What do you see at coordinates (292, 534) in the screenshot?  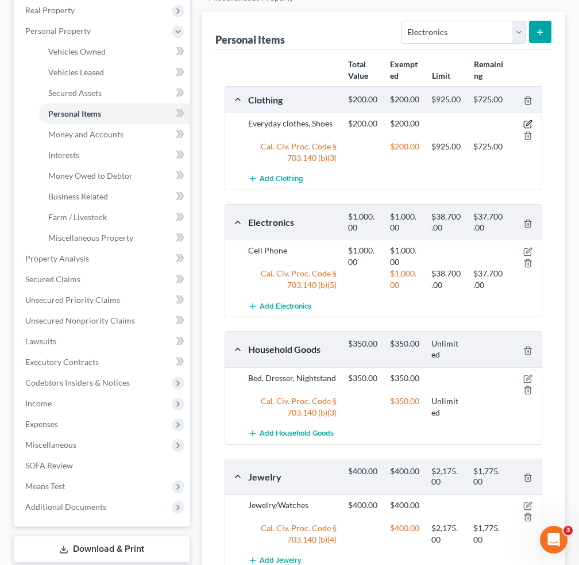 I see `div: Cal. Civ. Proc. Code § 703.140 (b)(4)` at bounding box center [292, 534].